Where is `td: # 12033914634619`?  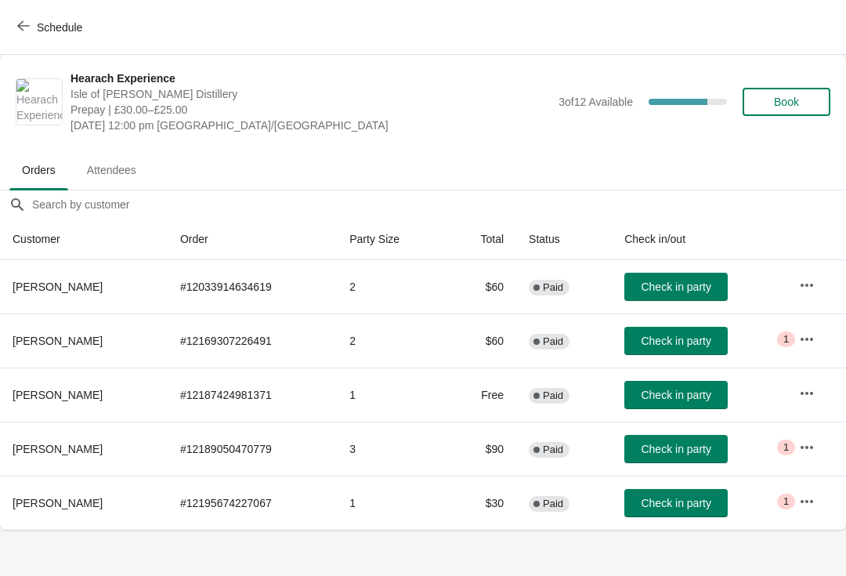
td: # 12033914634619 is located at coordinates (252, 287).